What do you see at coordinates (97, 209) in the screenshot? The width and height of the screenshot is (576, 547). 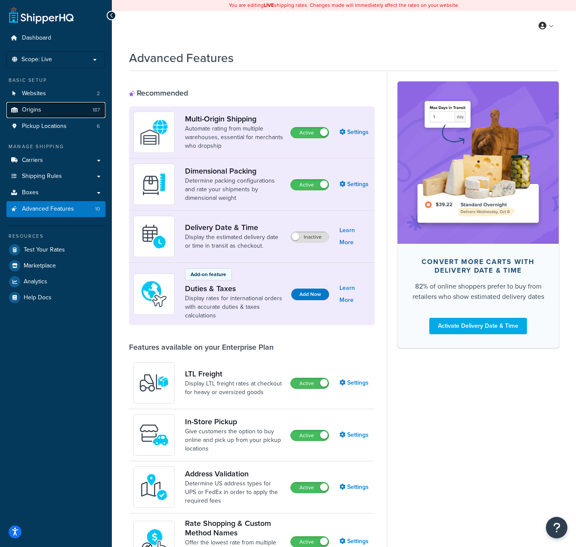 I see `span: 10` at bounding box center [97, 209].